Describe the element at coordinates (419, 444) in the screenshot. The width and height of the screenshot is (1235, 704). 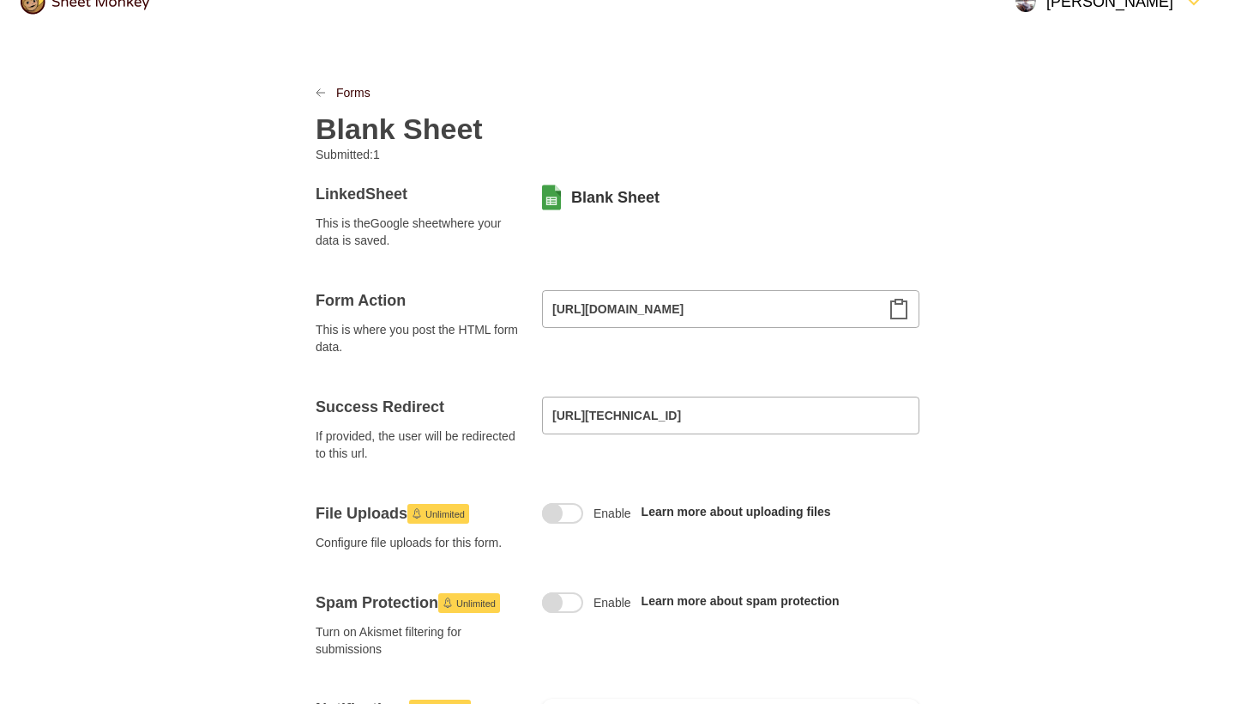
I see `span: If provided, the user will be redirected to this url.` at that location.